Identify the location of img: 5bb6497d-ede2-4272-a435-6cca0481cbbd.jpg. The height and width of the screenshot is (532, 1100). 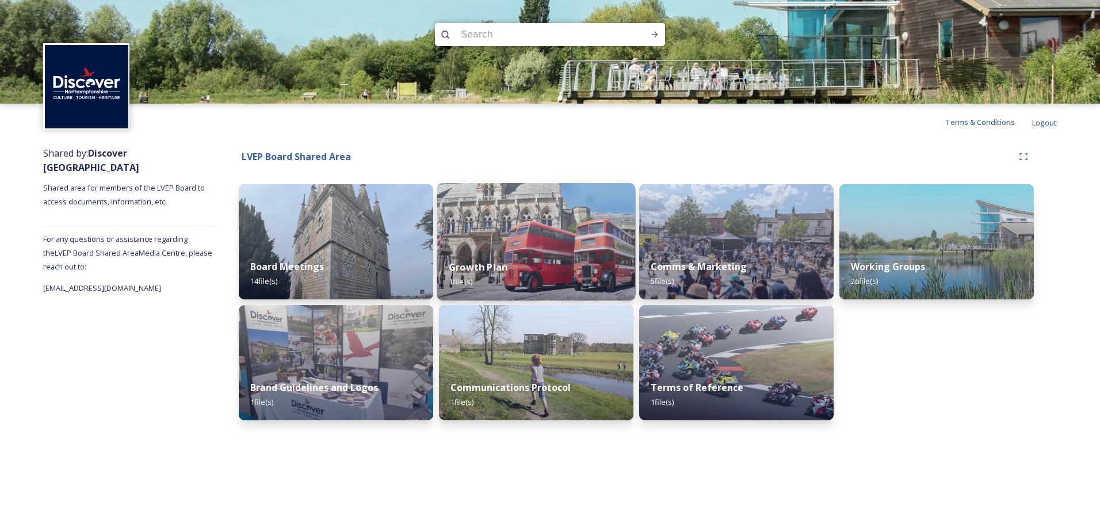
(336, 242).